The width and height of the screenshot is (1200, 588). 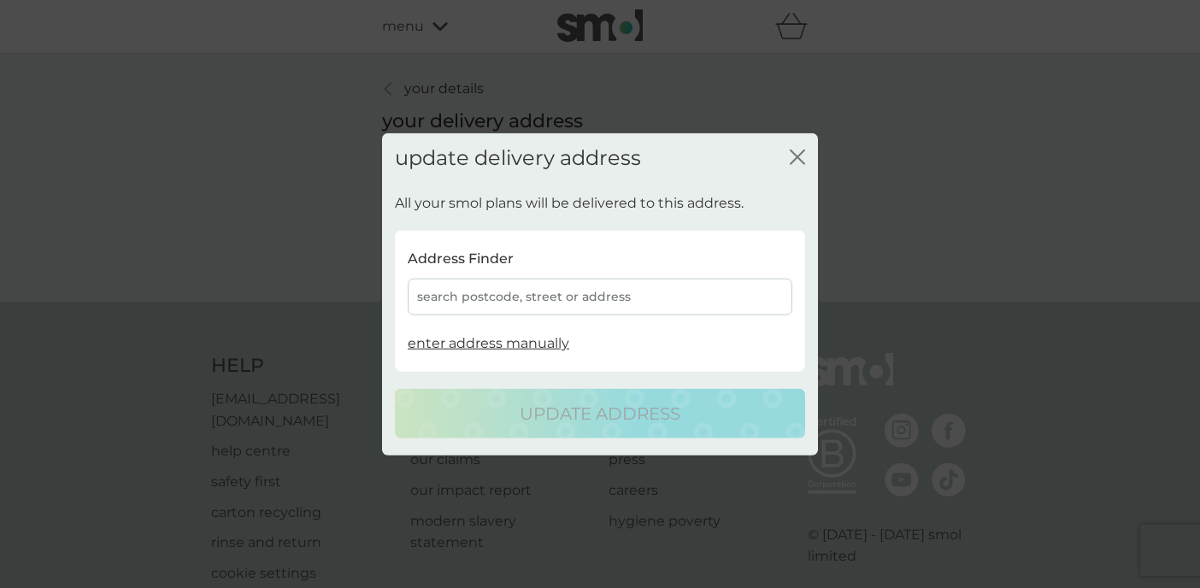 What do you see at coordinates (600, 297) in the screenshot?
I see `div: search postcode, street or address` at bounding box center [600, 297].